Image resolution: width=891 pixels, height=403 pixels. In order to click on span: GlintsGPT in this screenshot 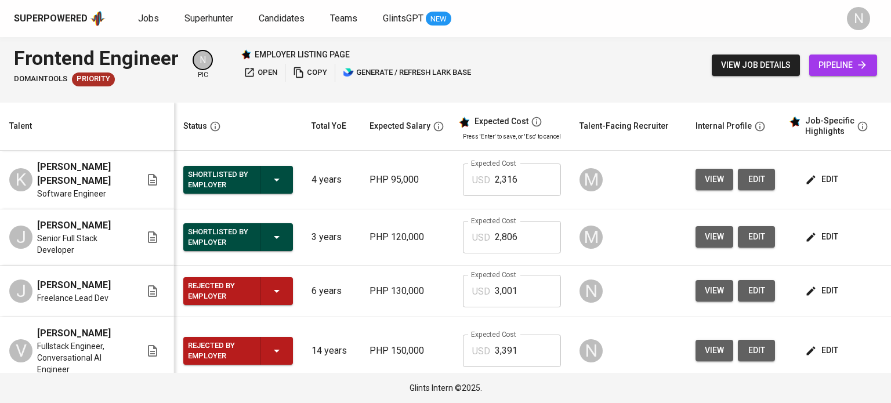, I will do `click(403, 18)`.